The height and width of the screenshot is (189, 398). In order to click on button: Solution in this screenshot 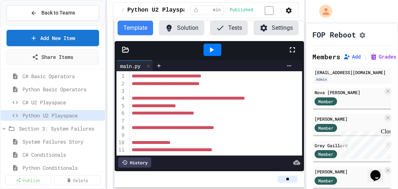, I will do `click(181, 28)`.